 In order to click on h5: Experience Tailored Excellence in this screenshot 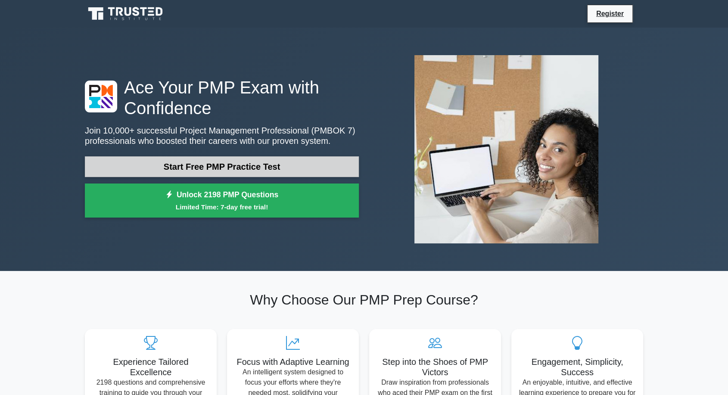, I will do `click(151, 367)`.